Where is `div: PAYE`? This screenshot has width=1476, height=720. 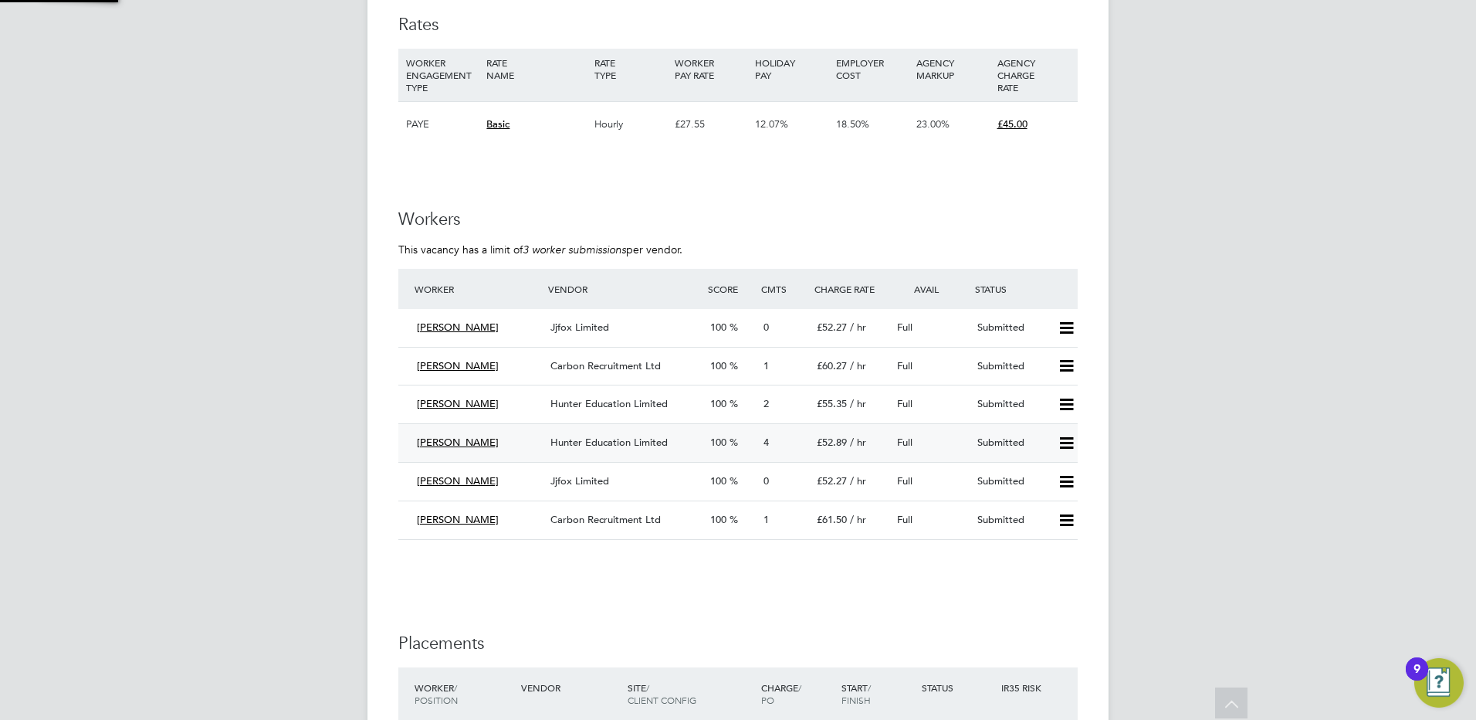 div: PAYE is located at coordinates (442, 124).